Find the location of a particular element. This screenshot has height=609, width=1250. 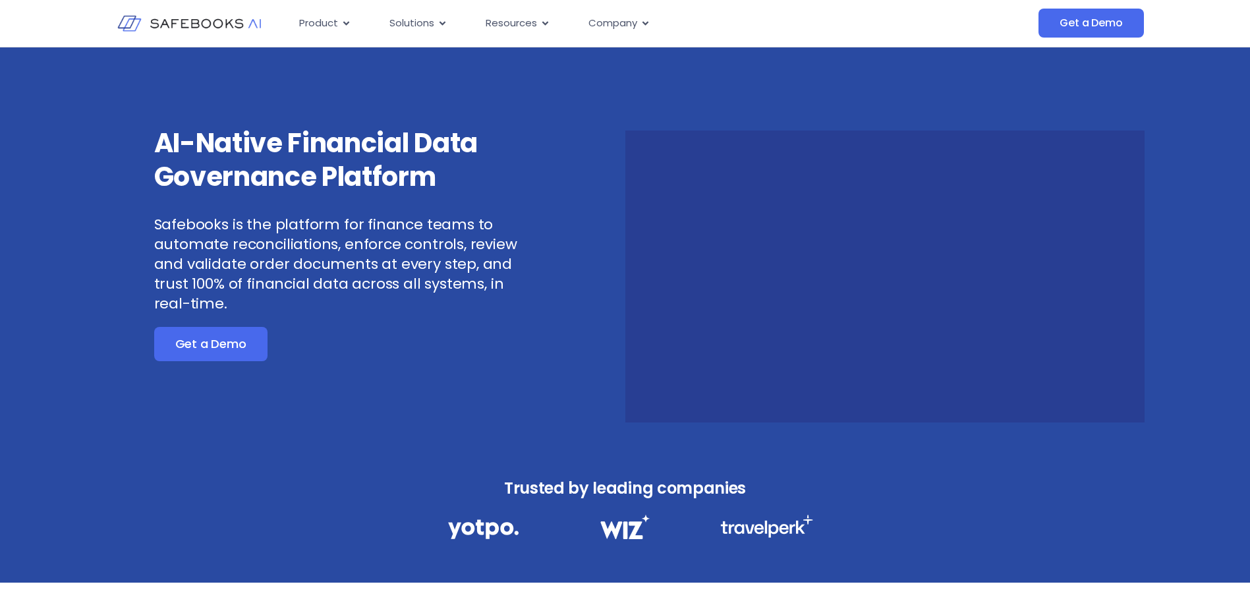

img: Financial Data Governance 2 is located at coordinates (625, 527).